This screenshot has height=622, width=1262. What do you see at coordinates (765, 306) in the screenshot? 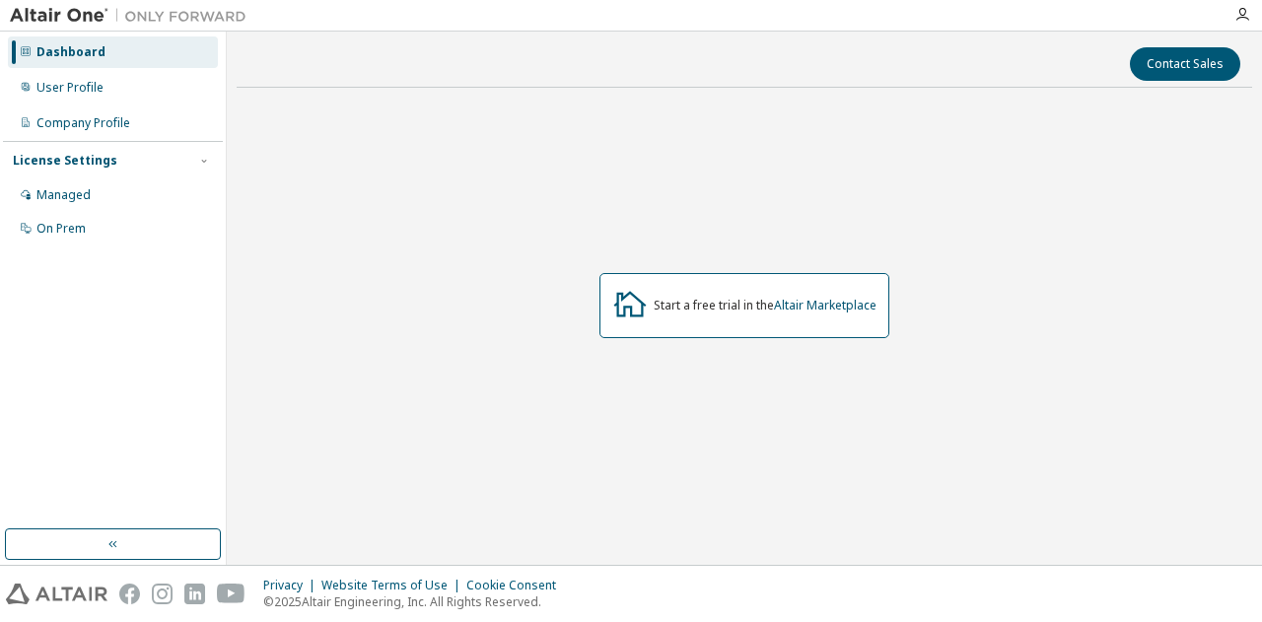
I see `div: Start a free trial in the` at bounding box center [765, 306].